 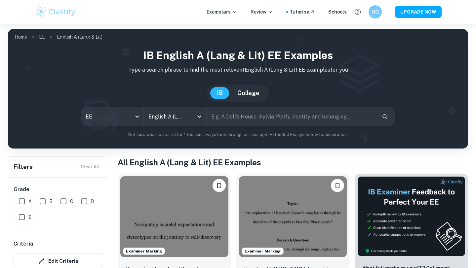 What do you see at coordinates (199, 117) in the screenshot?
I see `button: Open` at bounding box center [199, 117].